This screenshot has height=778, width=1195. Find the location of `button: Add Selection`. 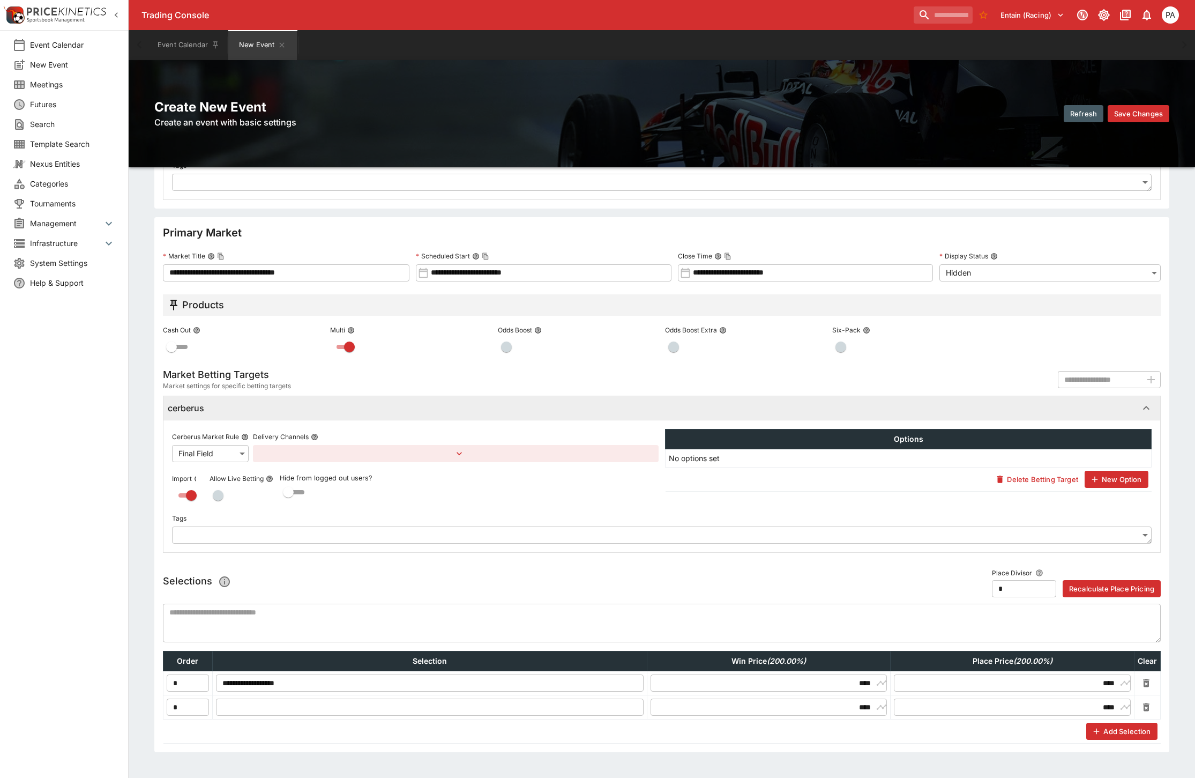

button: Add Selection is located at coordinates (1122, 731).